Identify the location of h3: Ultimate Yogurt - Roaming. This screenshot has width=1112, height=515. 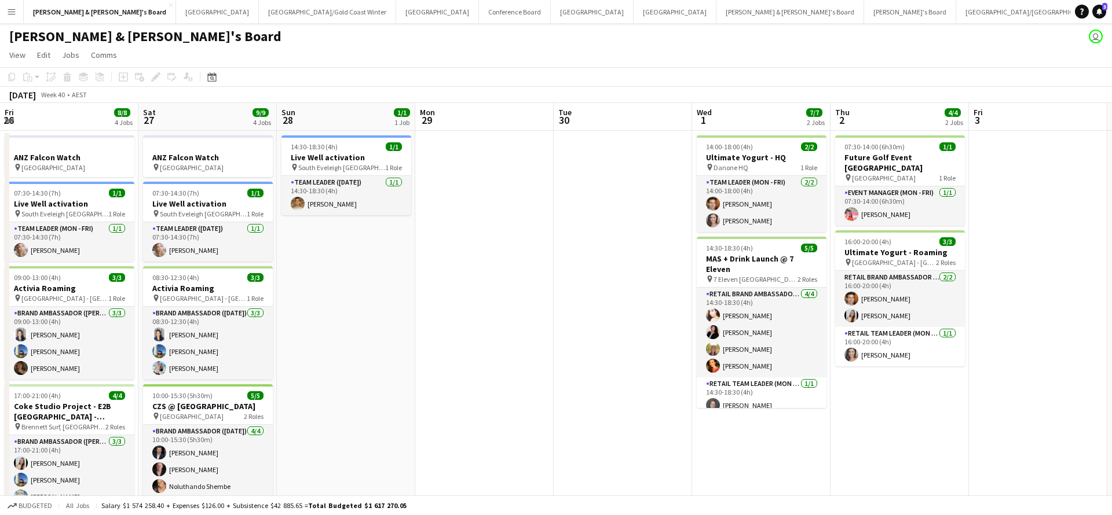
(900, 252).